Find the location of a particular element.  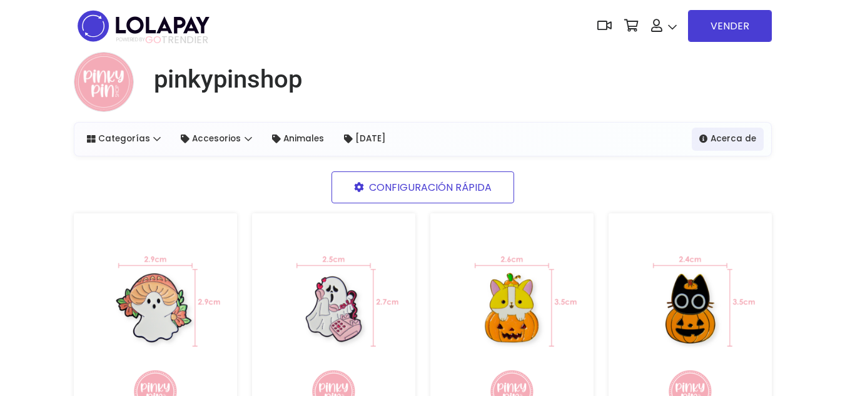

span: GO is located at coordinates (153, 39).